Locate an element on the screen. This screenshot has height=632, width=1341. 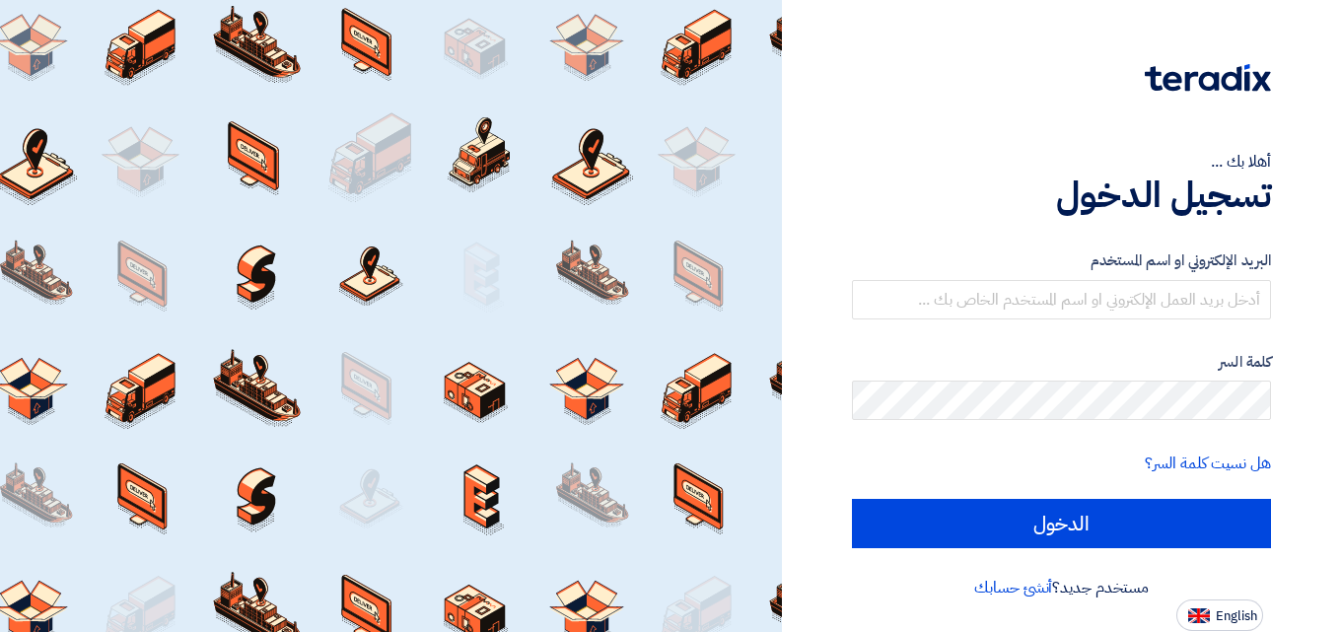
a: هل نسيت كلمة السر؟ is located at coordinates (1208, 463).